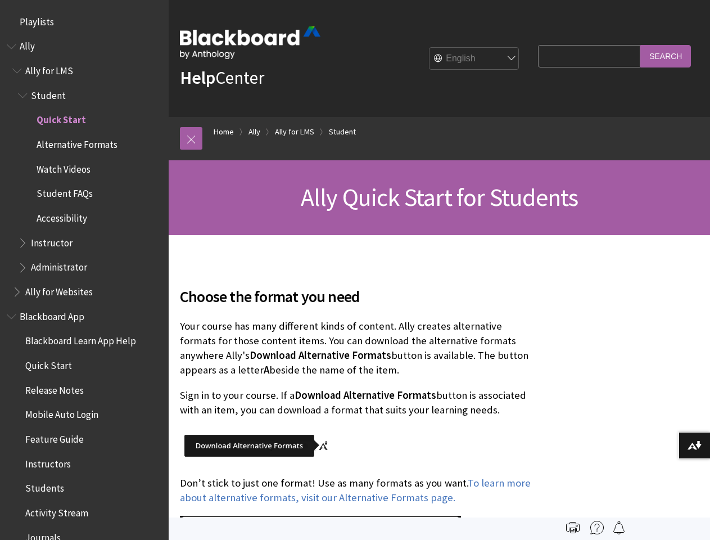 Image resolution: width=710 pixels, height=540 pixels. What do you see at coordinates (254, 132) in the screenshot?
I see `a: Ally` at bounding box center [254, 132].